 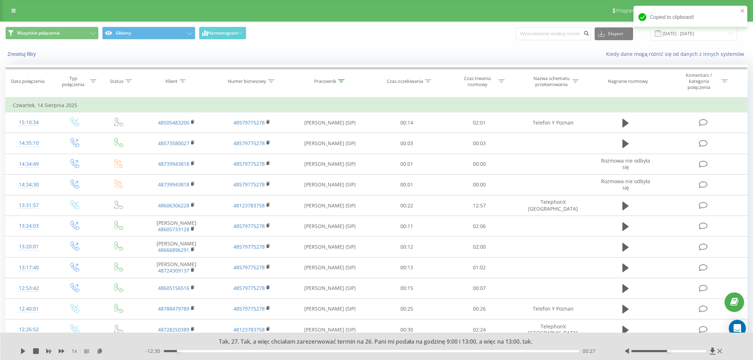 I want to click on button: Harmonogram, so click(x=223, y=33).